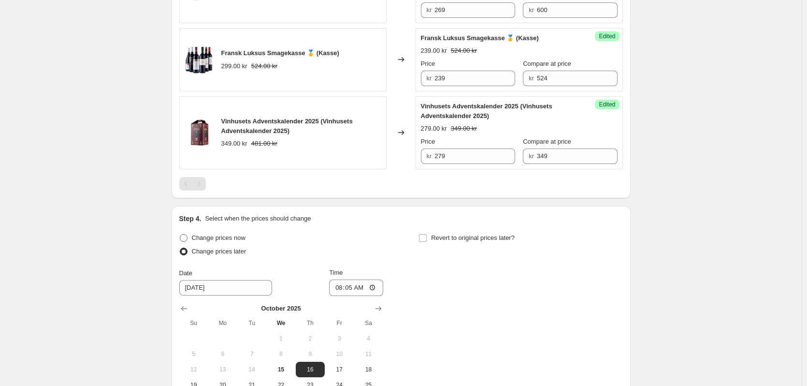  What do you see at coordinates (223, 323) in the screenshot?
I see `span: Mo` at bounding box center [223, 323].